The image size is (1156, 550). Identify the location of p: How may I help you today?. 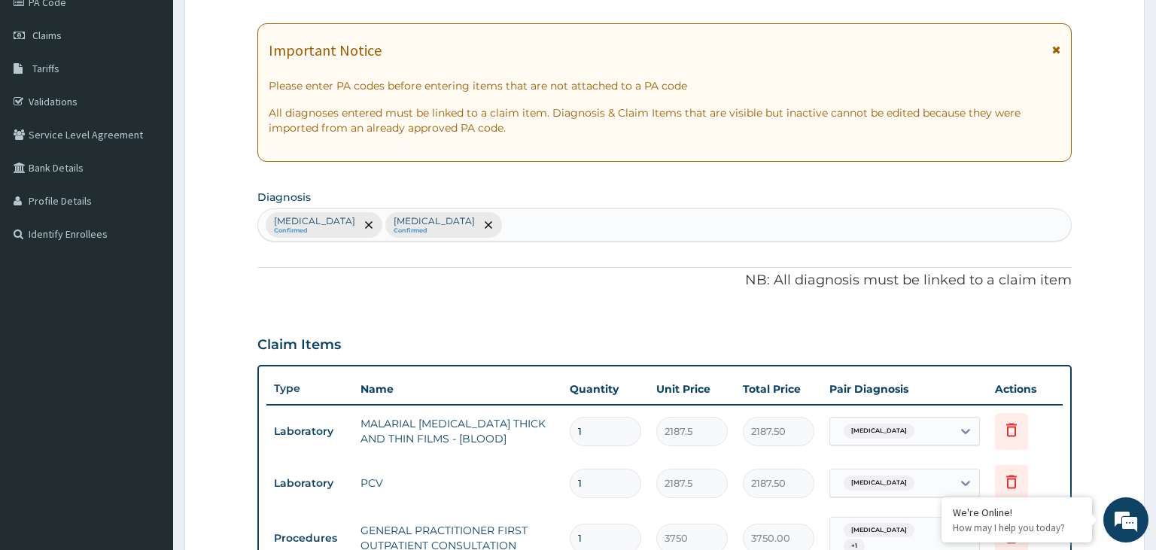
(1017, 527).